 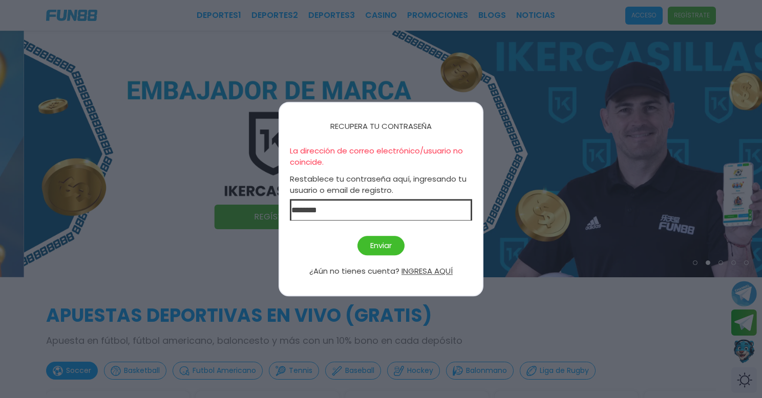 I want to click on p: Restablece tu contraseña aquí, ingresando tu usuario o email de registro., so click(x=381, y=185).